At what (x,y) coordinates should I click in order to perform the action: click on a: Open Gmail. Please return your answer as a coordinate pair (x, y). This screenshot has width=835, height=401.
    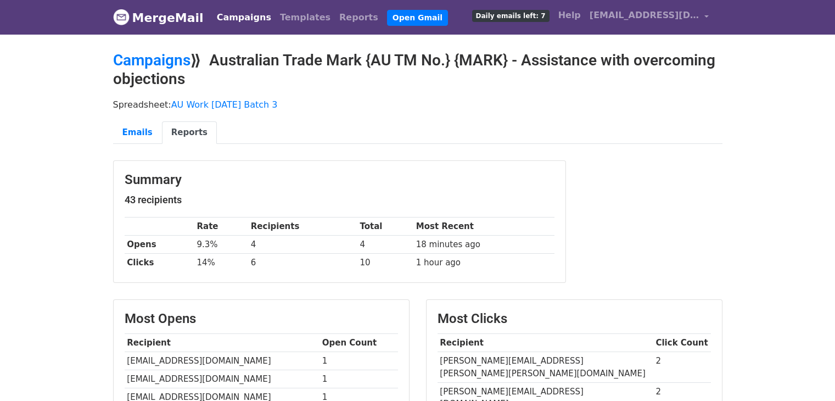
    Looking at the image, I should click on (417, 18).